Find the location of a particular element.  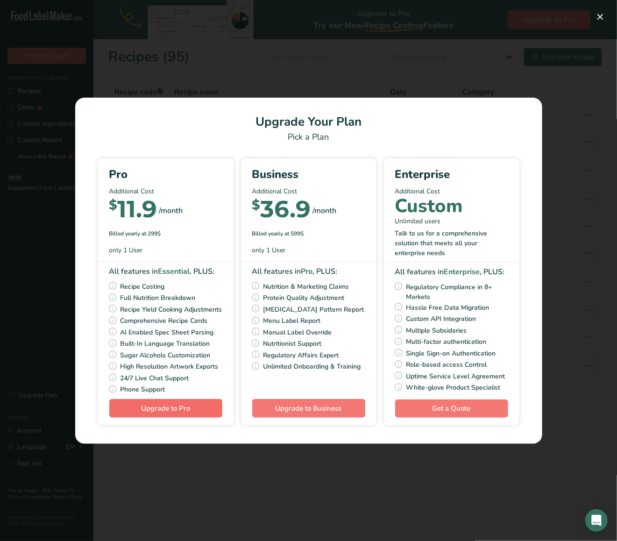

span: Comprehensive Recipe Cards is located at coordinates (164, 320).